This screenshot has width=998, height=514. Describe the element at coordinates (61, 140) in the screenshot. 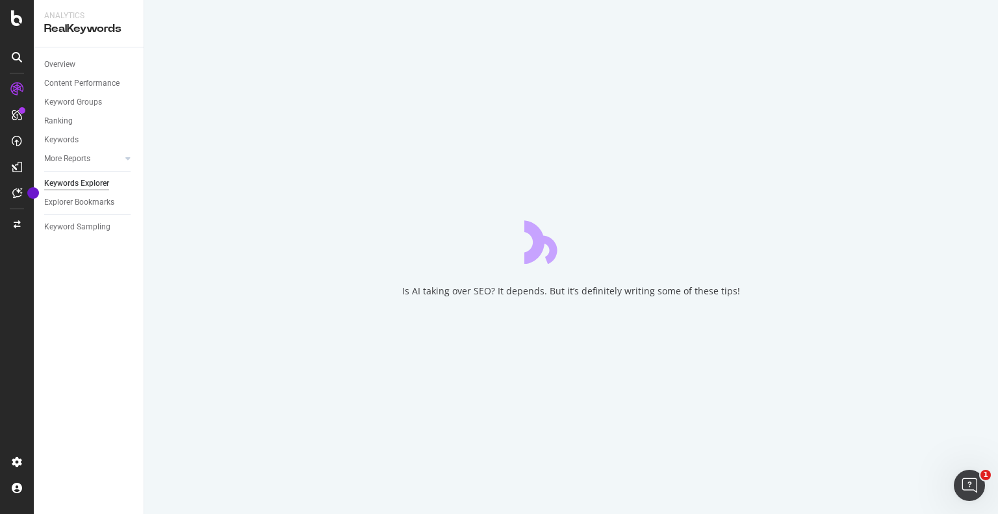

I see `div: Keywords` at that location.